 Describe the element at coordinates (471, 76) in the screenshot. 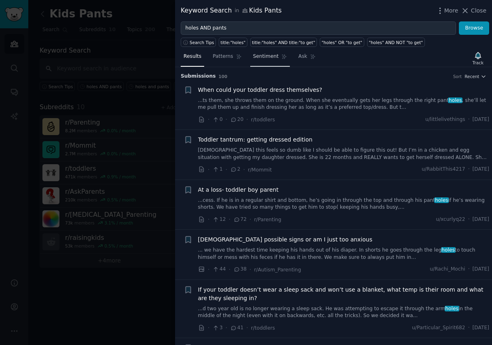

I see `span: Recent` at that location.